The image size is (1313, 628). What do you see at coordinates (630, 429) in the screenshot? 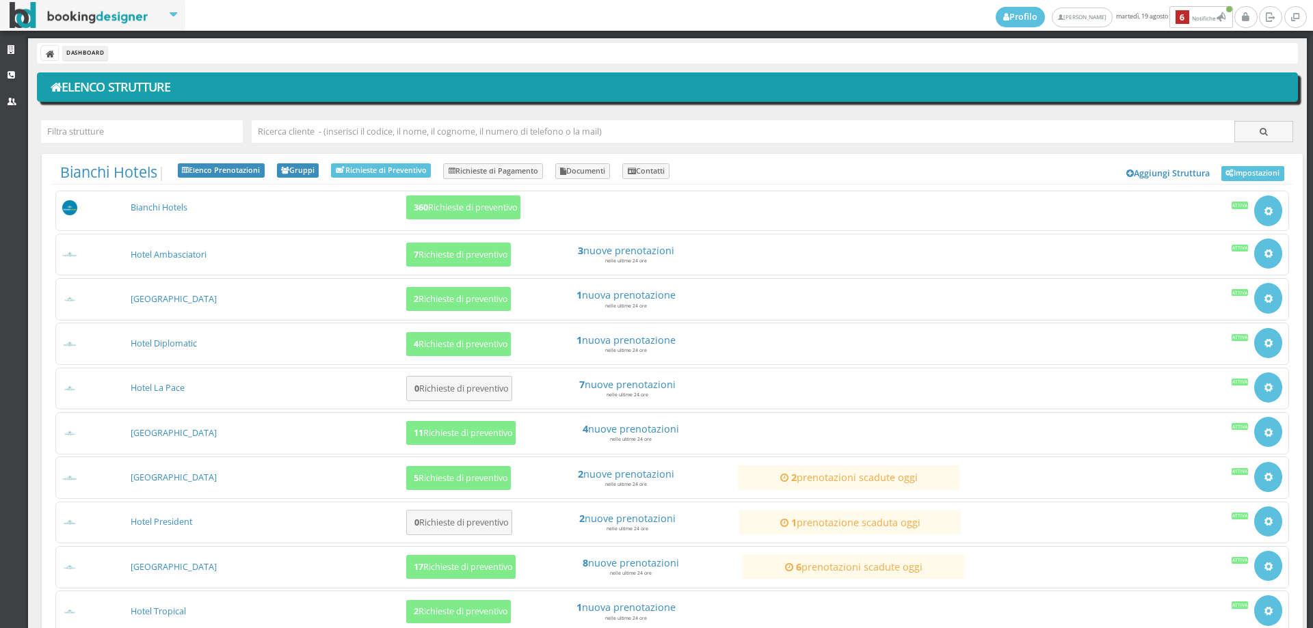
I see `a: 4nuove prenotazioni` at bounding box center [630, 429].